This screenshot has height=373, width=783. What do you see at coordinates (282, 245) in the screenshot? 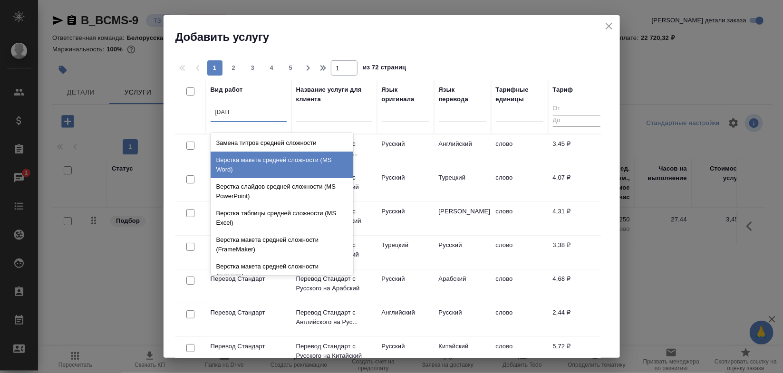
I see `div: Верстка макета средней сложности (FrameMaker)` at bounding box center [282, 245].